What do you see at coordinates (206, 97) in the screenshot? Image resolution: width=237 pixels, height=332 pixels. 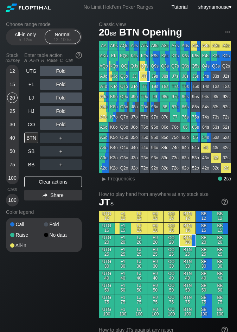 I see `div: 94s` at bounding box center [206, 97].